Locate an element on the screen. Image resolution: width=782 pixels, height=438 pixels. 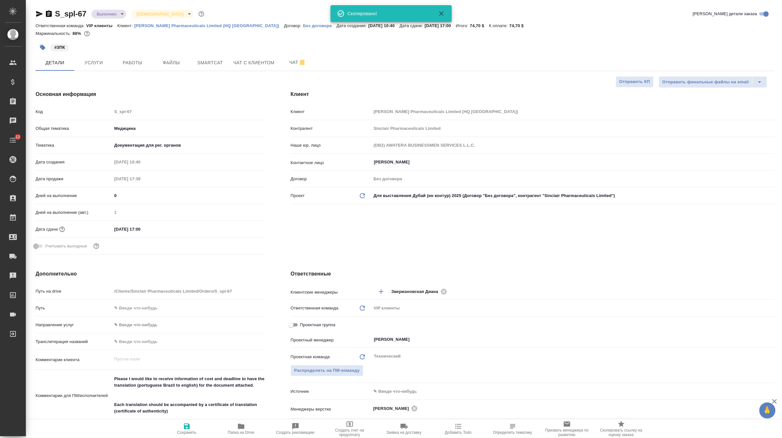
button: Open is located at coordinates (772, 162).